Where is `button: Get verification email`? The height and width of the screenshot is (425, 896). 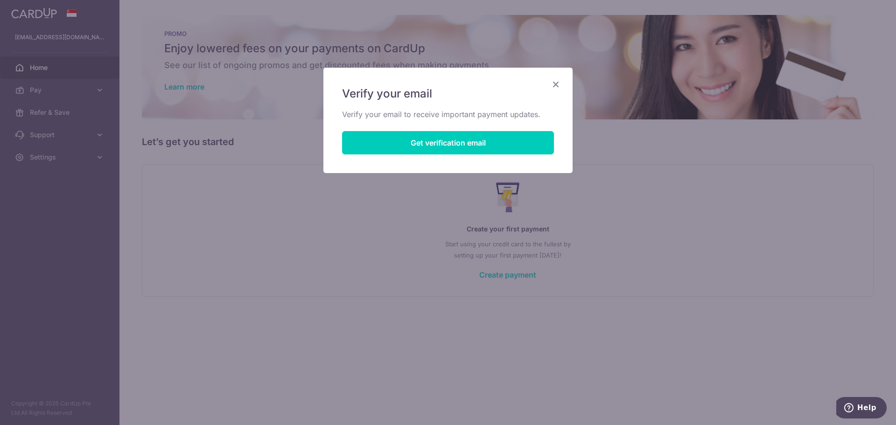 button: Get verification email is located at coordinates (448, 143).